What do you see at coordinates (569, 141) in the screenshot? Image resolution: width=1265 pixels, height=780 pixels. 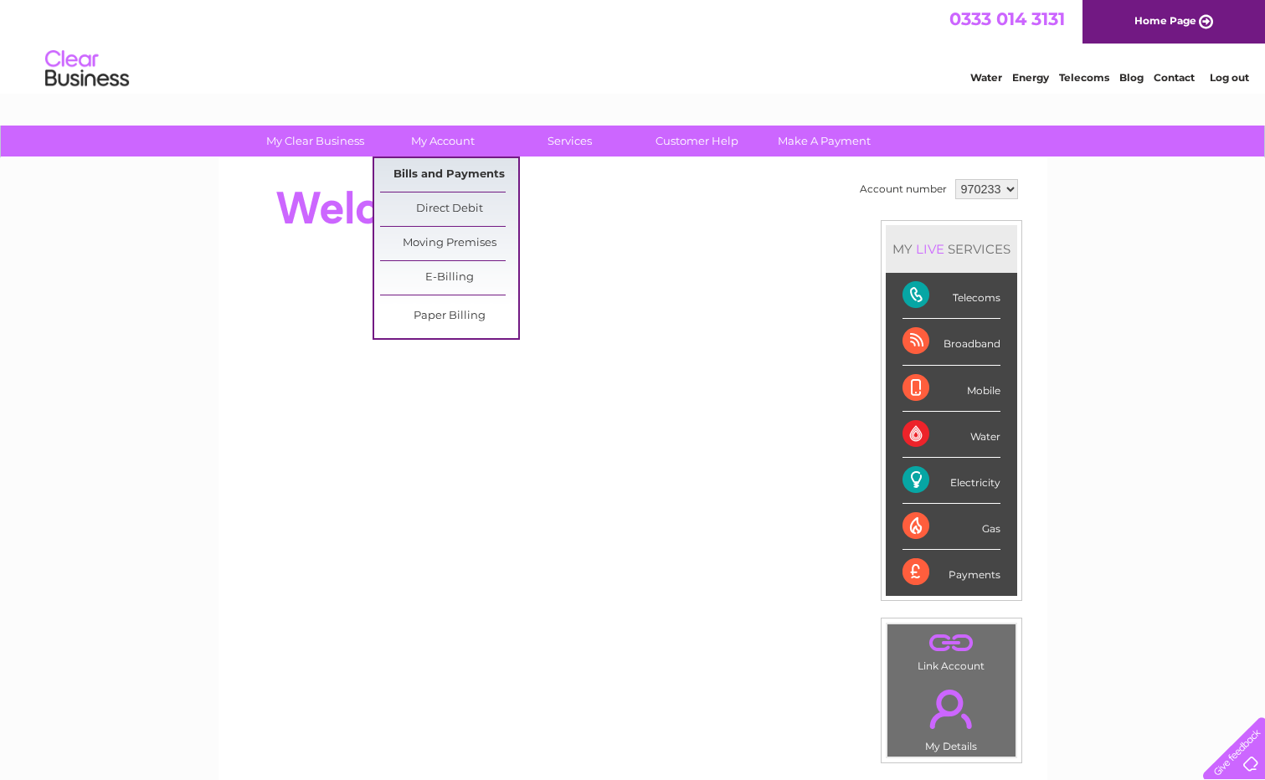 I see `a: Services` at bounding box center [569, 141].